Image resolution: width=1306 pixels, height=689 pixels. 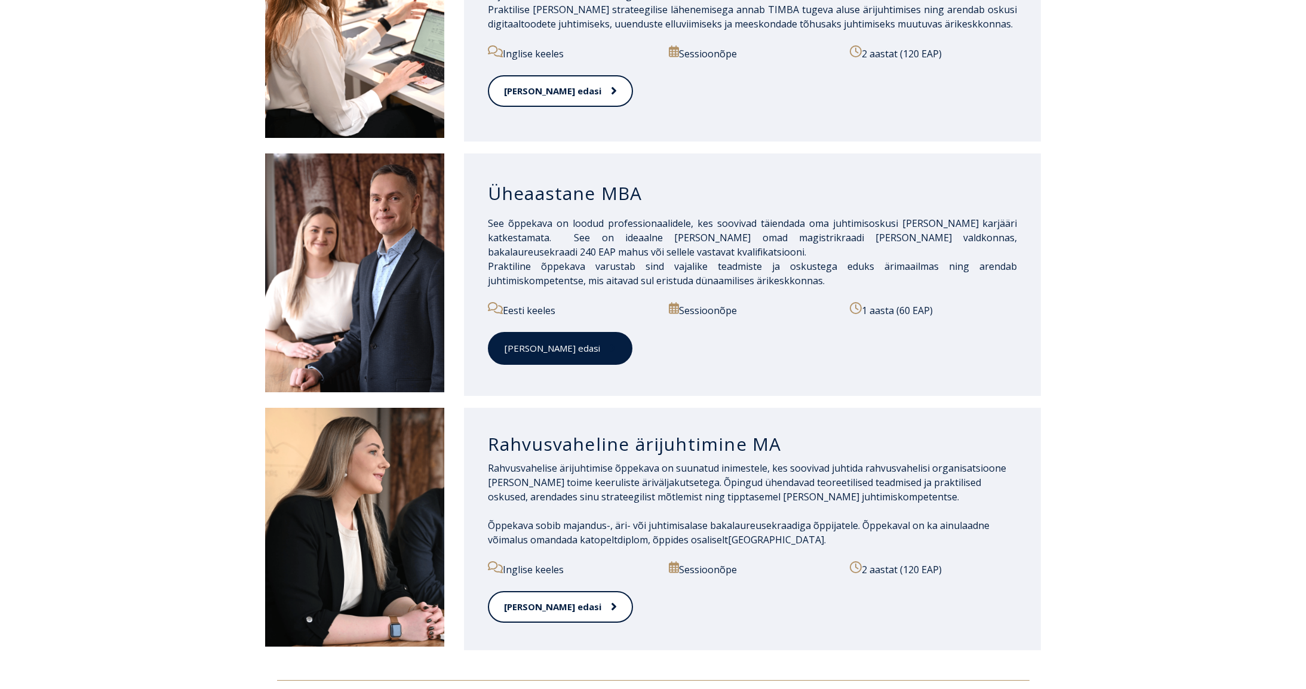 What do you see at coordinates (753, 274) in the screenshot?
I see `span: Praktiline õppekava varustab sind vajalike teadmiste ja oskustega eduks ärimaailmas ning arendab ...` at bounding box center [753, 274].